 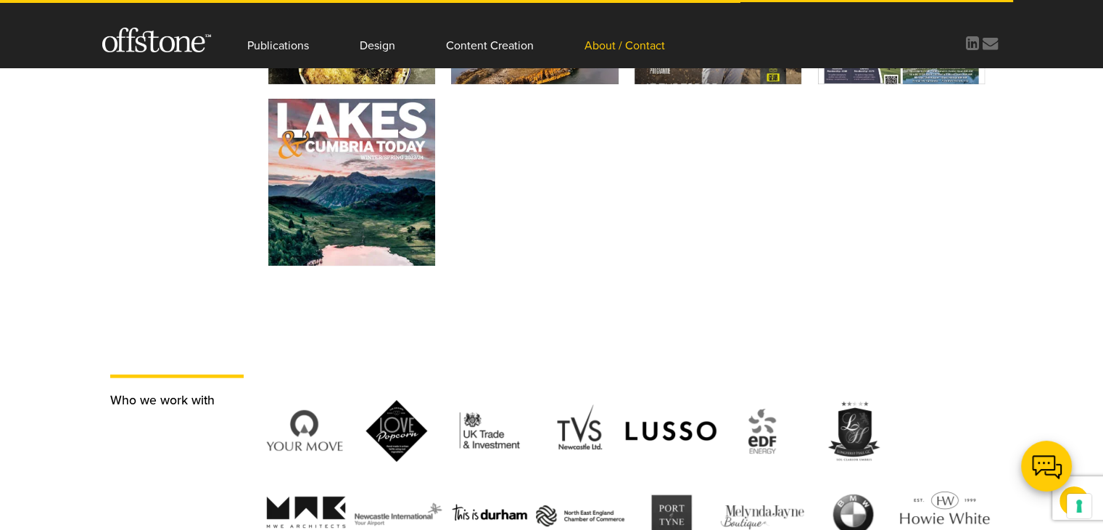 I want to click on img: EDF, so click(x=762, y=430).